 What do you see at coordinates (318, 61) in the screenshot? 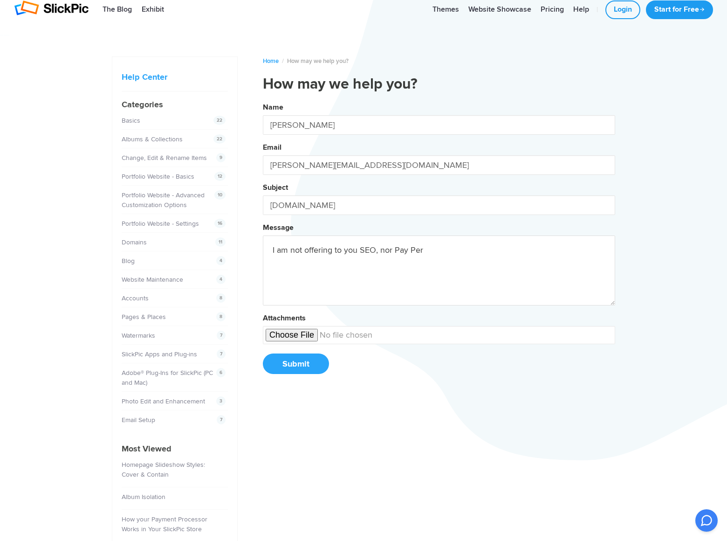
I see `span: How may we help you?` at bounding box center [318, 61].